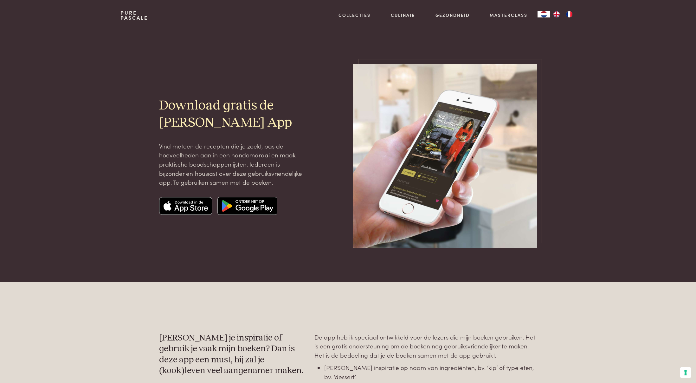  Describe the element at coordinates (445, 156) in the screenshot. I see `img: pascale-naessens-app-mockup` at that location.